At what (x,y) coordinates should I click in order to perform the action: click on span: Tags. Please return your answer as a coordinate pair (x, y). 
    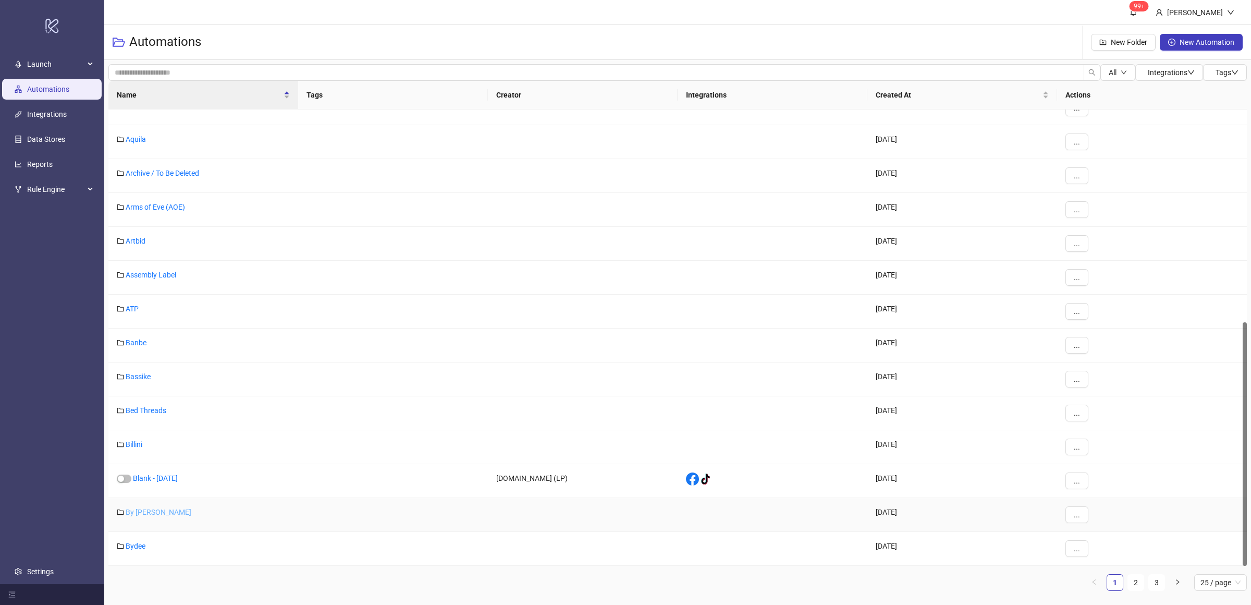
    Looking at the image, I should click on (1227, 72).